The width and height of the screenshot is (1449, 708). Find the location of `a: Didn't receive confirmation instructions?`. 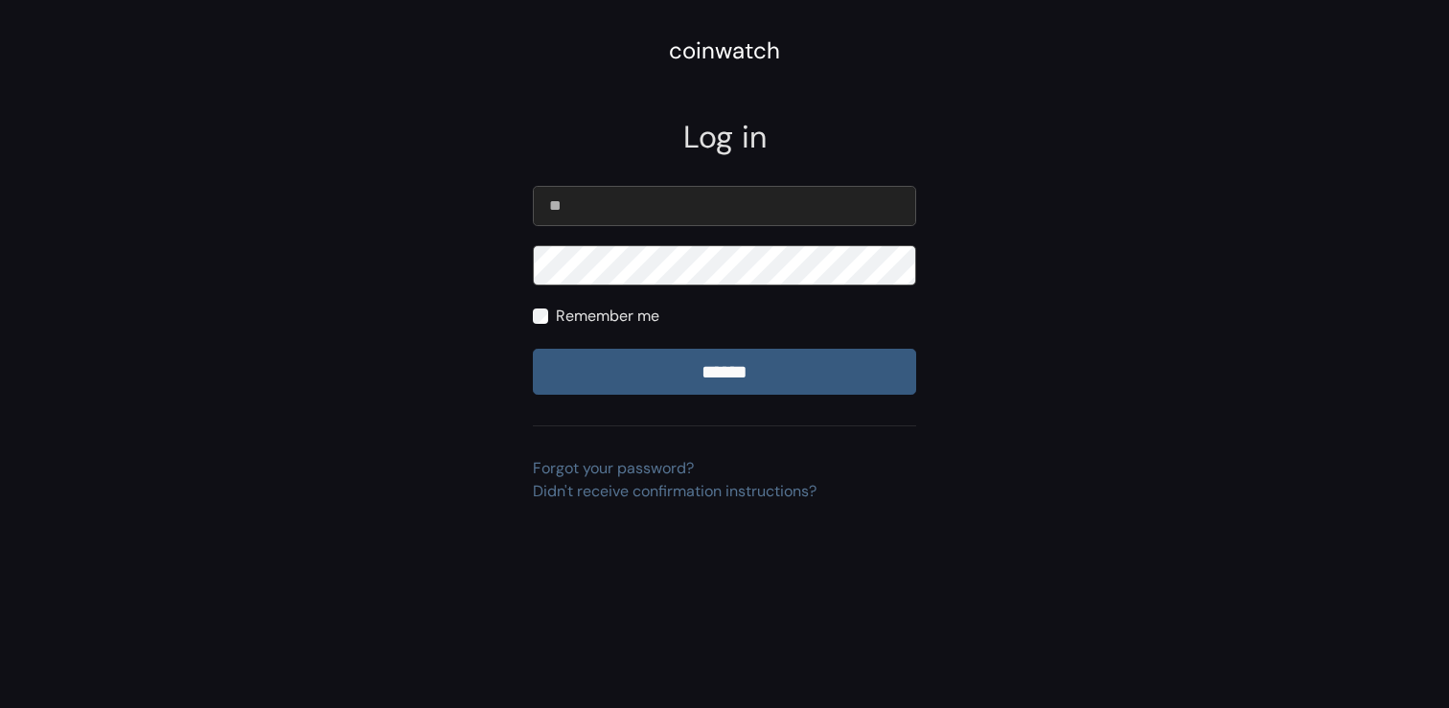

a: Didn't receive confirmation instructions? is located at coordinates (675, 491).